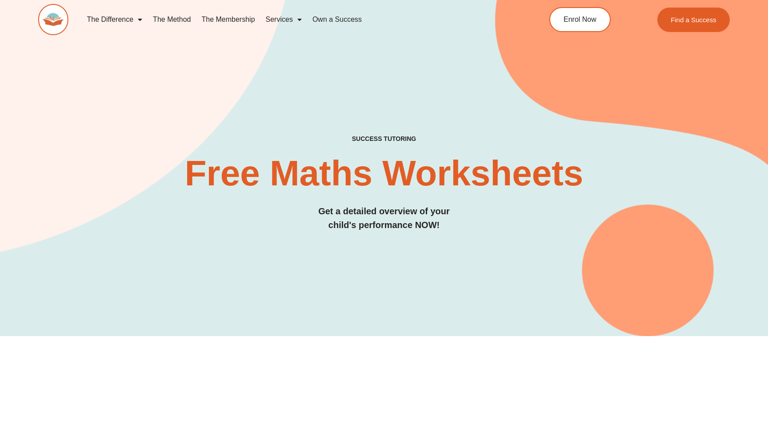 Image resolution: width=768 pixels, height=441 pixels. I want to click on h3: Get a detailed overview of your child's performance NOW!, so click(383, 218).